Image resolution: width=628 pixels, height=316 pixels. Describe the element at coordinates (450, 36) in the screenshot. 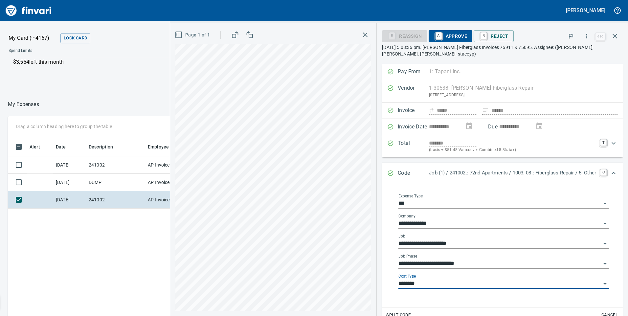

I see `button: AApprove` at that location.